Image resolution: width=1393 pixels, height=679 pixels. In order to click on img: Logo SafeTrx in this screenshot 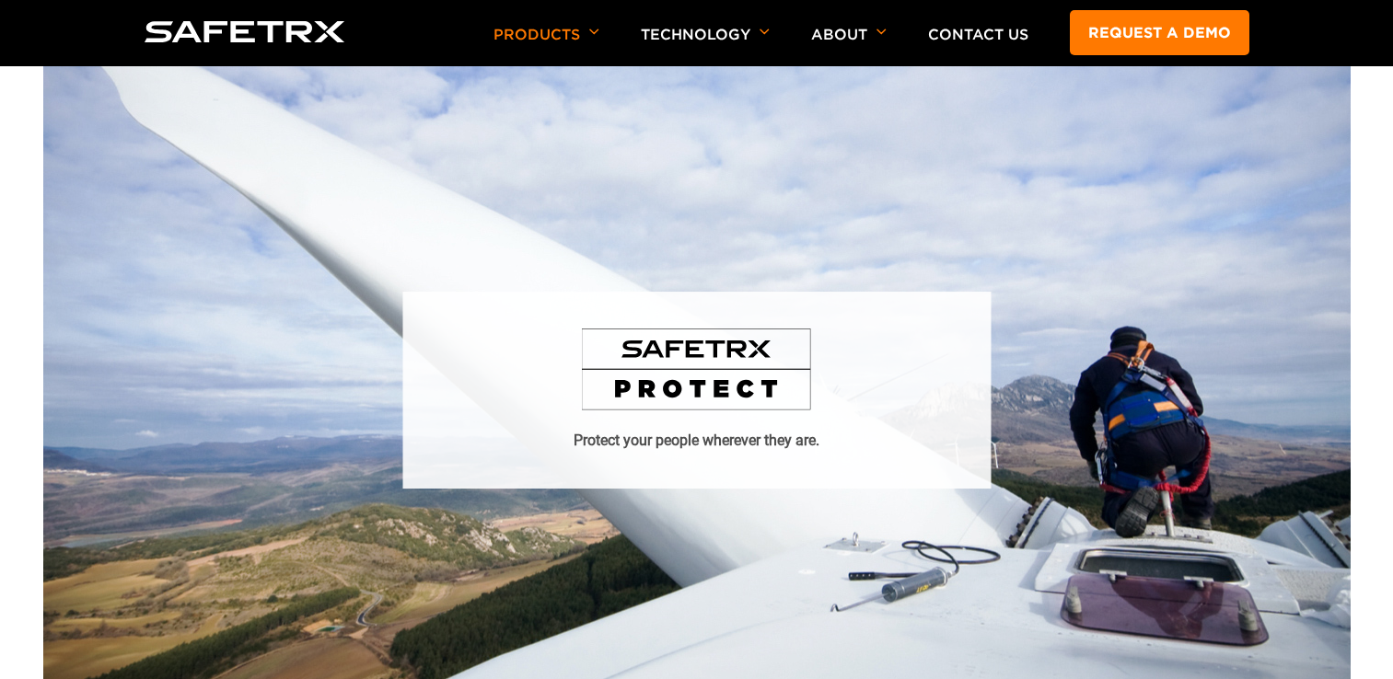, I will do `click(245, 31)`.